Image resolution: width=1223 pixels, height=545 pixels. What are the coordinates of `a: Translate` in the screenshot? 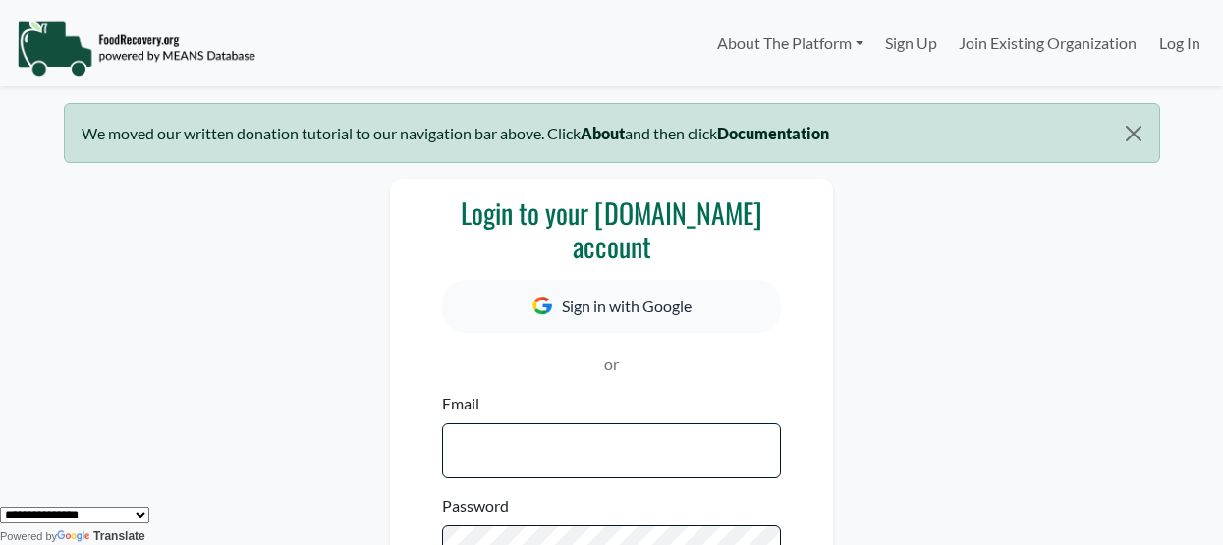 It's located at (101, 536).